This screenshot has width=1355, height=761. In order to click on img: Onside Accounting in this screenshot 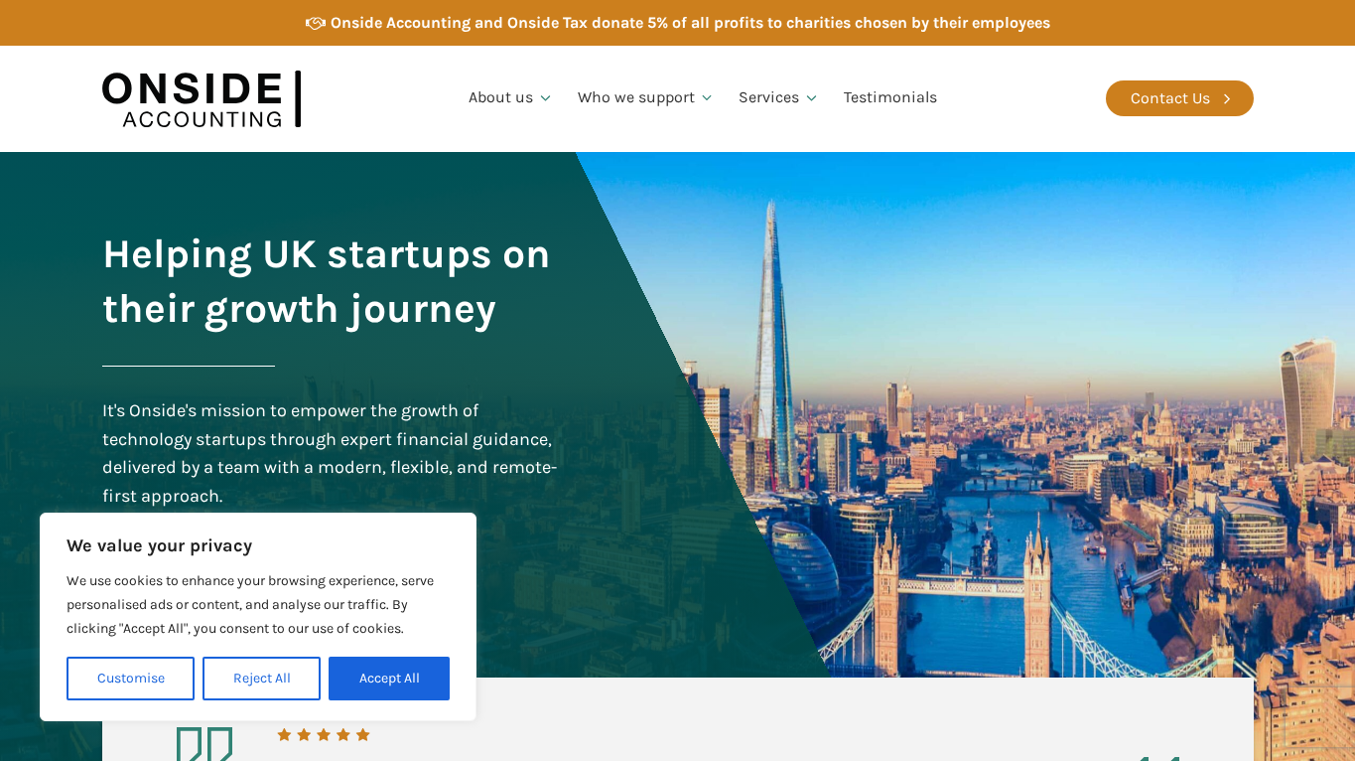, I will do `click(202, 98)`.